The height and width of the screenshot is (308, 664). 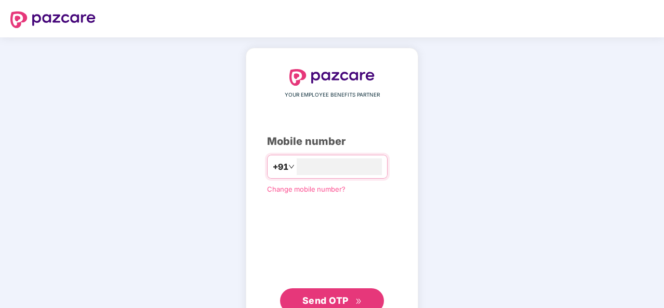 I want to click on div: Mobile number, so click(x=332, y=141).